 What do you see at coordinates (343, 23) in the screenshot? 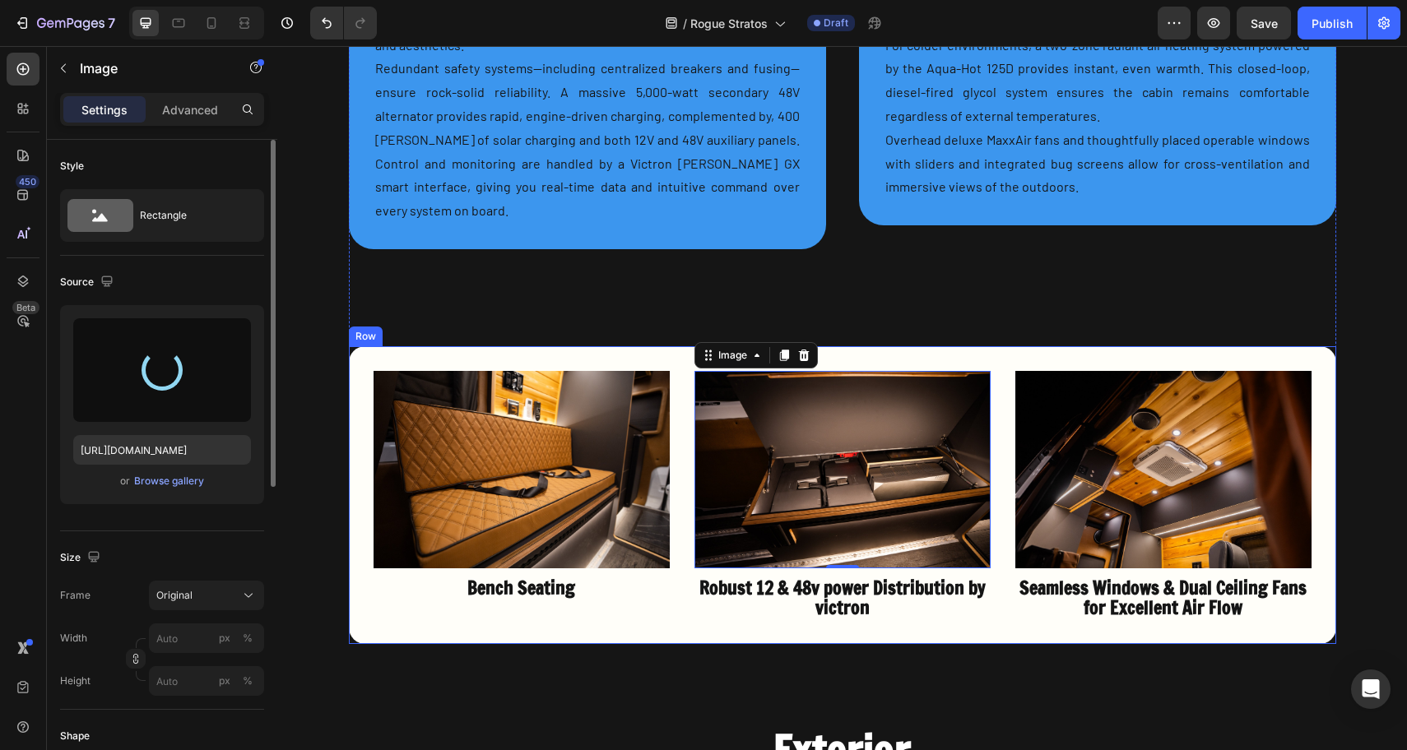
I see `div: Undo/Redo` at bounding box center [343, 23].